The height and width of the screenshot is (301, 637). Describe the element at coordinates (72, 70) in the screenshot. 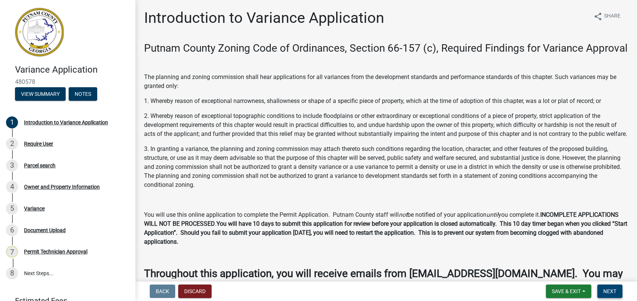

I see `h4: Variance Application` at that location.